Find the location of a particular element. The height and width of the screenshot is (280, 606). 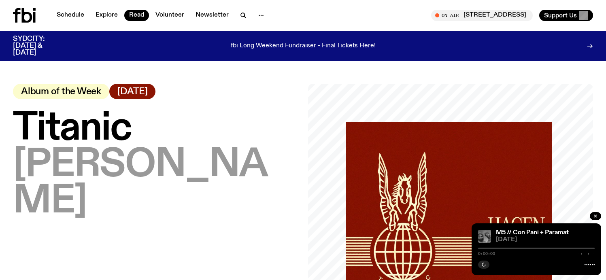

a: Read is located at coordinates (136, 15).